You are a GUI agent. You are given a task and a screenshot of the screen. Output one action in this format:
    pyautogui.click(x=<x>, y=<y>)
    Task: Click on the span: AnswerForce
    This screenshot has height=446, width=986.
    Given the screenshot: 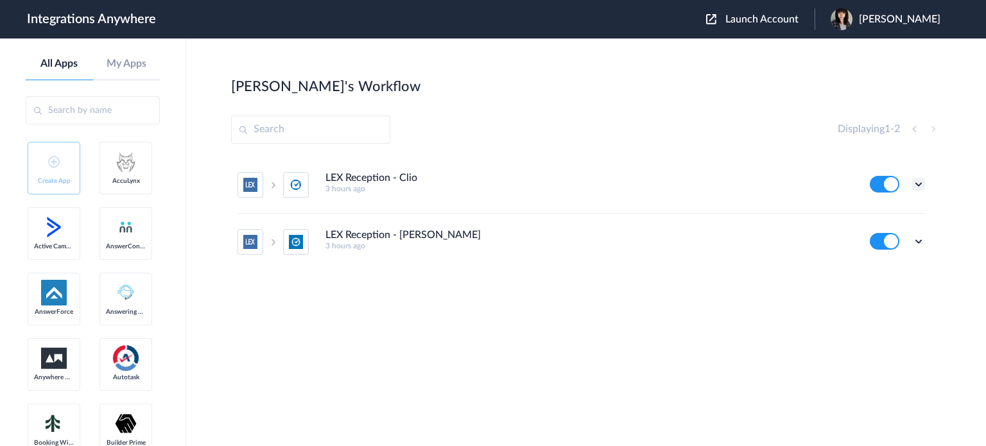 What is the action you would take?
    pyautogui.click(x=54, y=312)
    